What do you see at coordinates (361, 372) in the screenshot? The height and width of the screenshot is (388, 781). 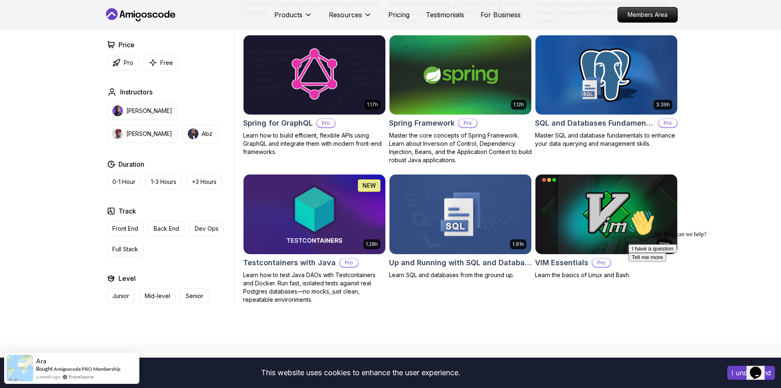 I see `div: This website uses cookies to enhance the user experience.` at bounding box center [361, 372].